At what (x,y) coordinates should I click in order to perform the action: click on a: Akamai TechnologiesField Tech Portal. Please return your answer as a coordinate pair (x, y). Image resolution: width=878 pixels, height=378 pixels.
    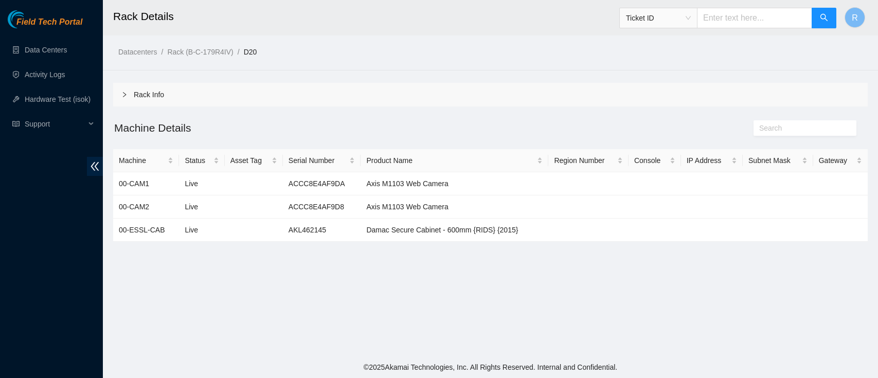
    Looking at the image, I should click on (45, 25).